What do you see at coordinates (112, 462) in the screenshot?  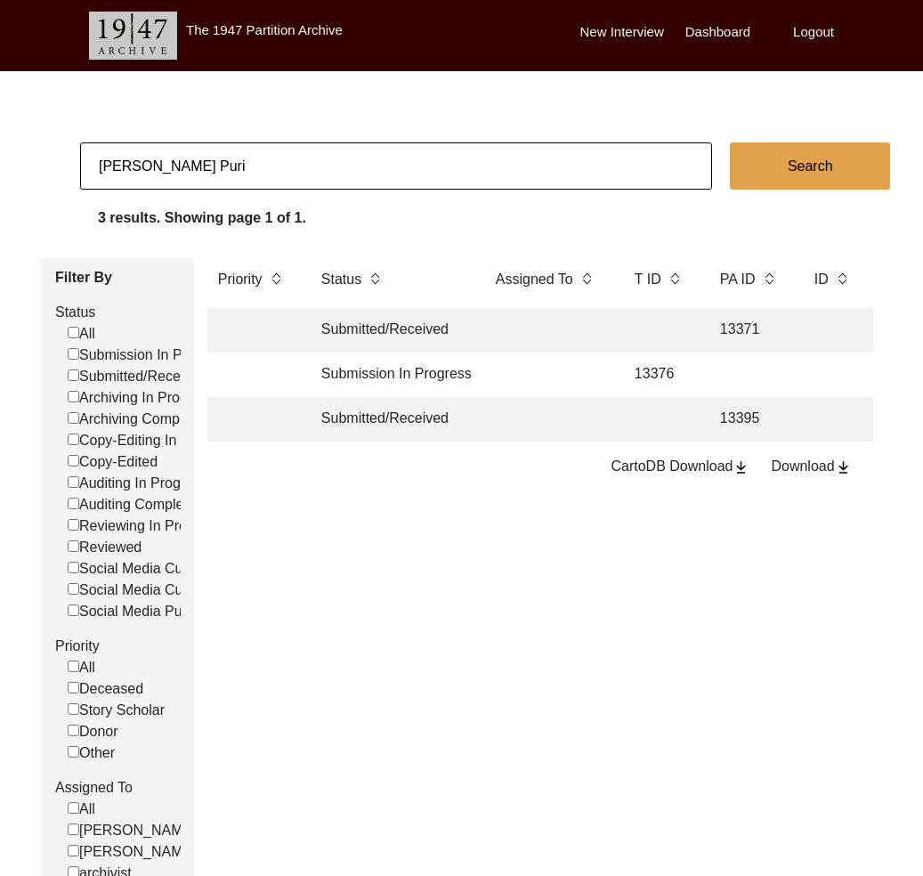 I see `label: Copy-Edited` at bounding box center [112, 462].